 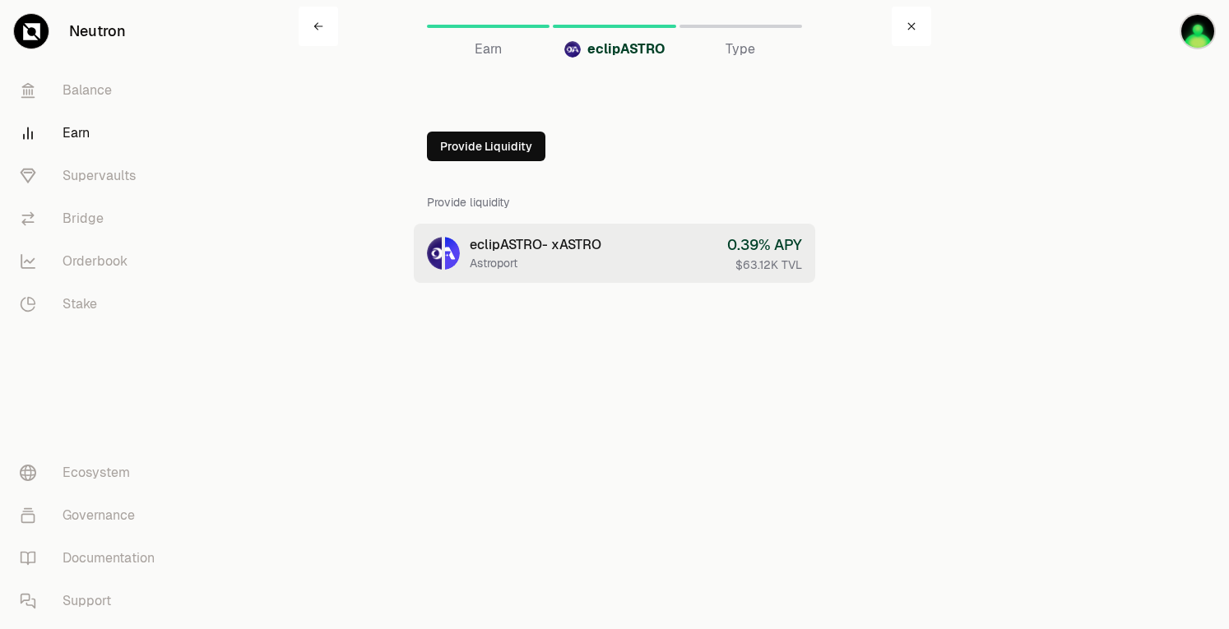 What do you see at coordinates (92, 262) in the screenshot?
I see `a: Orderbook` at bounding box center [92, 262].